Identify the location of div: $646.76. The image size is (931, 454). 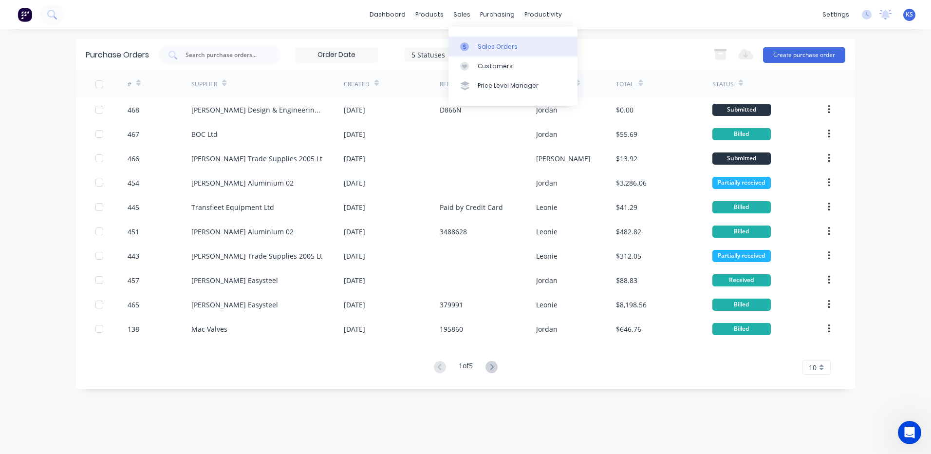
(629, 329).